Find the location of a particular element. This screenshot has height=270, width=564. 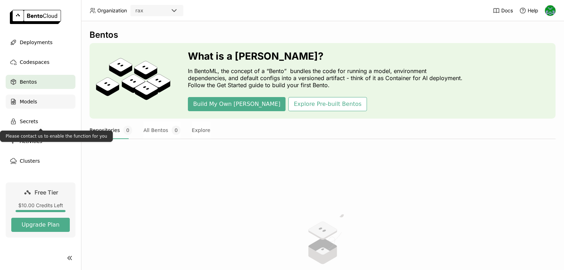

div: $10.00 Credits Left is located at coordinates (41, 205).